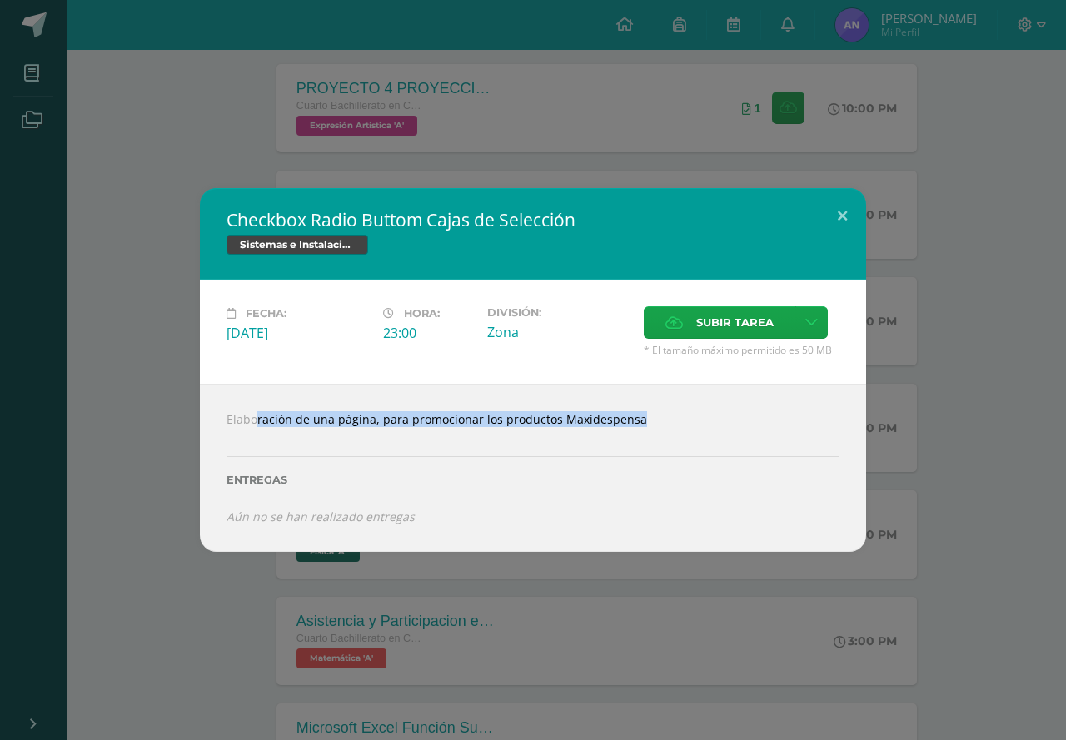 The width and height of the screenshot is (1066, 740). Describe the element at coordinates (559, 332) in the screenshot. I see `div: Zona` at that location.